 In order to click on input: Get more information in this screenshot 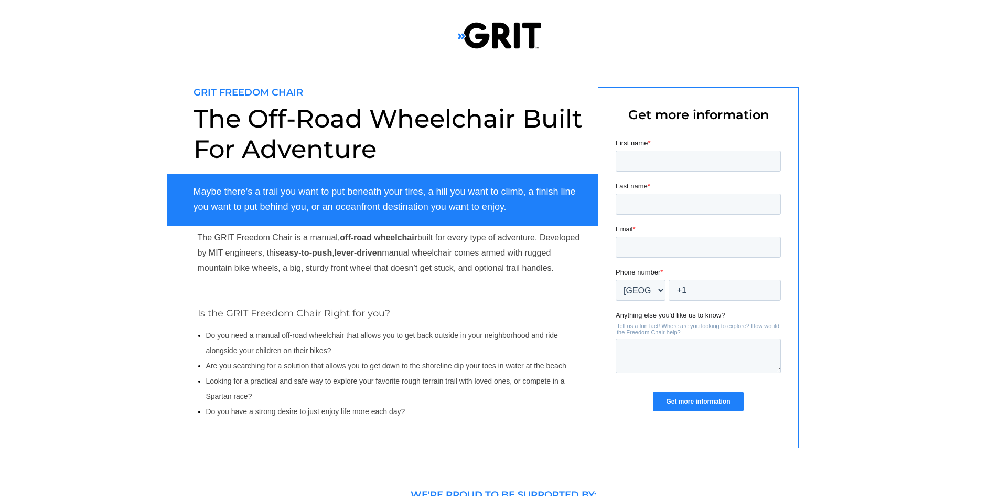, I will do `click(82, 263)`.